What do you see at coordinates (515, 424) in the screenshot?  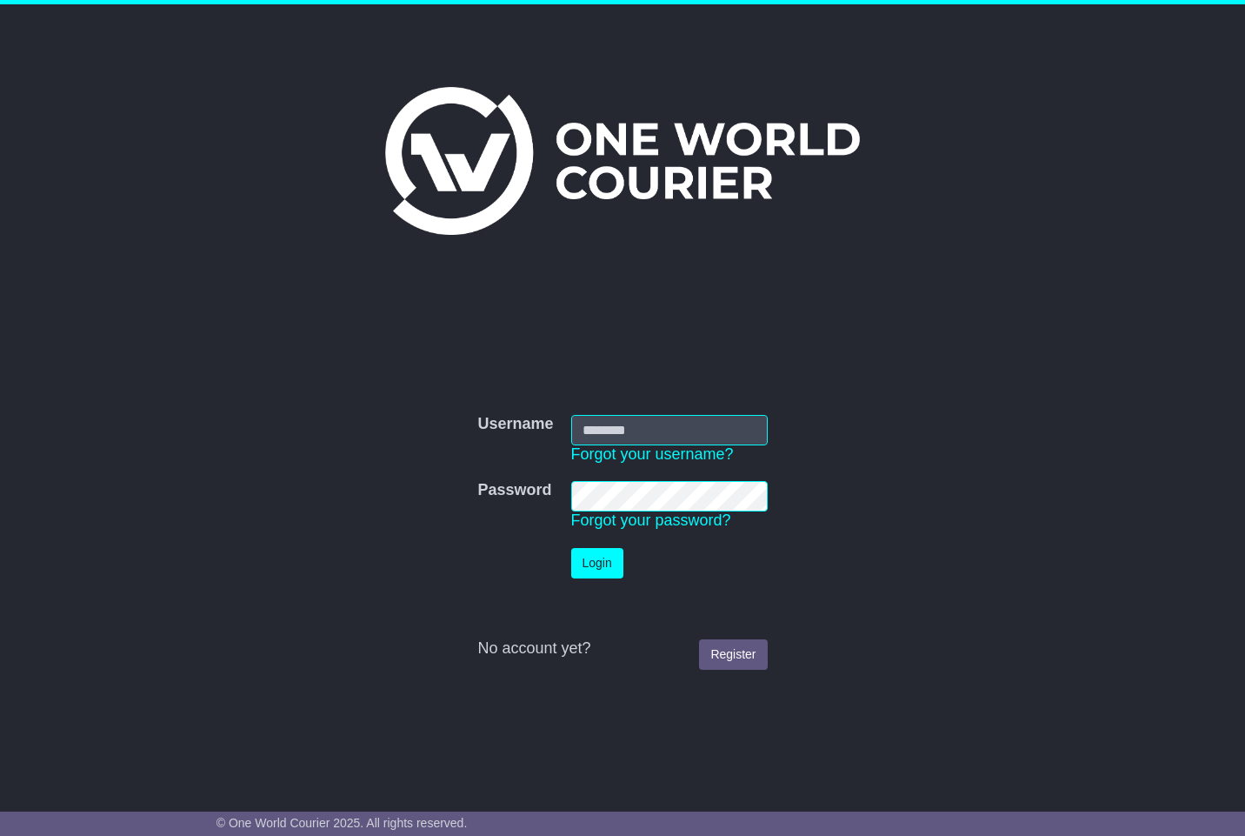 I see `label: Username` at bounding box center [515, 424].